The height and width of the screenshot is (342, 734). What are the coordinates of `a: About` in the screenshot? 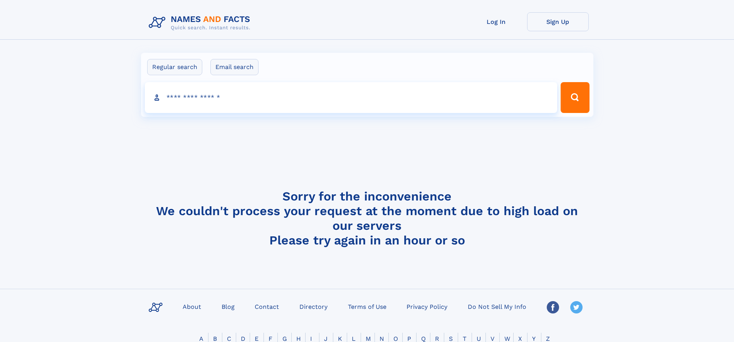 It's located at (192, 306).